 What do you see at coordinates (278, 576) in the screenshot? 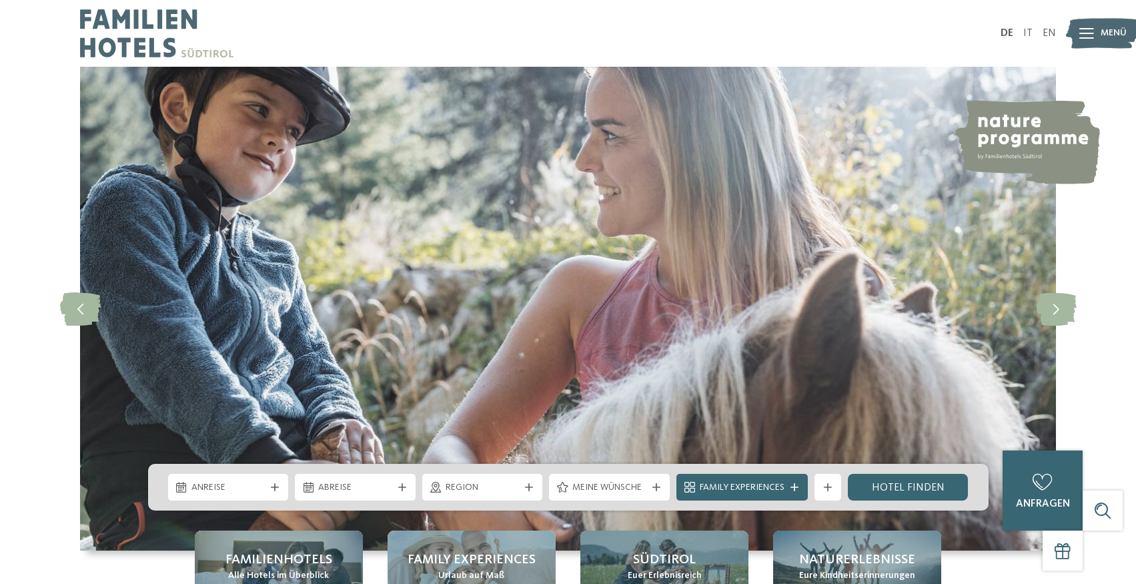
I see `span: Alle Hotels im Überblick` at bounding box center [278, 576].